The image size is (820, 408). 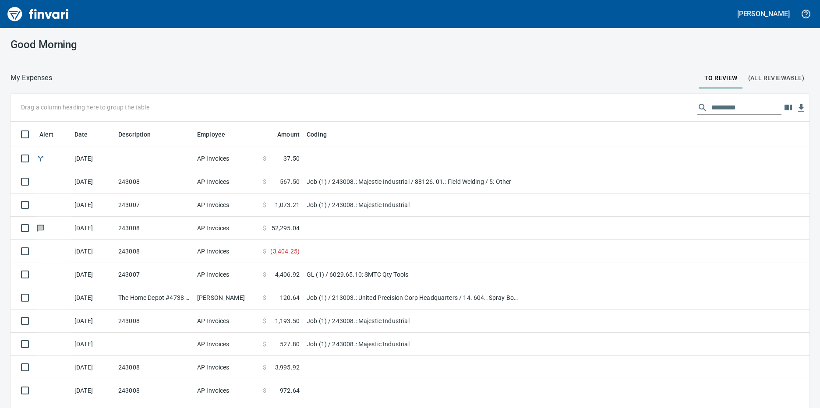 What do you see at coordinates (31, 78) in the screenshot?
I see `nav: breadcrumb` at bounding box center [31, 78].